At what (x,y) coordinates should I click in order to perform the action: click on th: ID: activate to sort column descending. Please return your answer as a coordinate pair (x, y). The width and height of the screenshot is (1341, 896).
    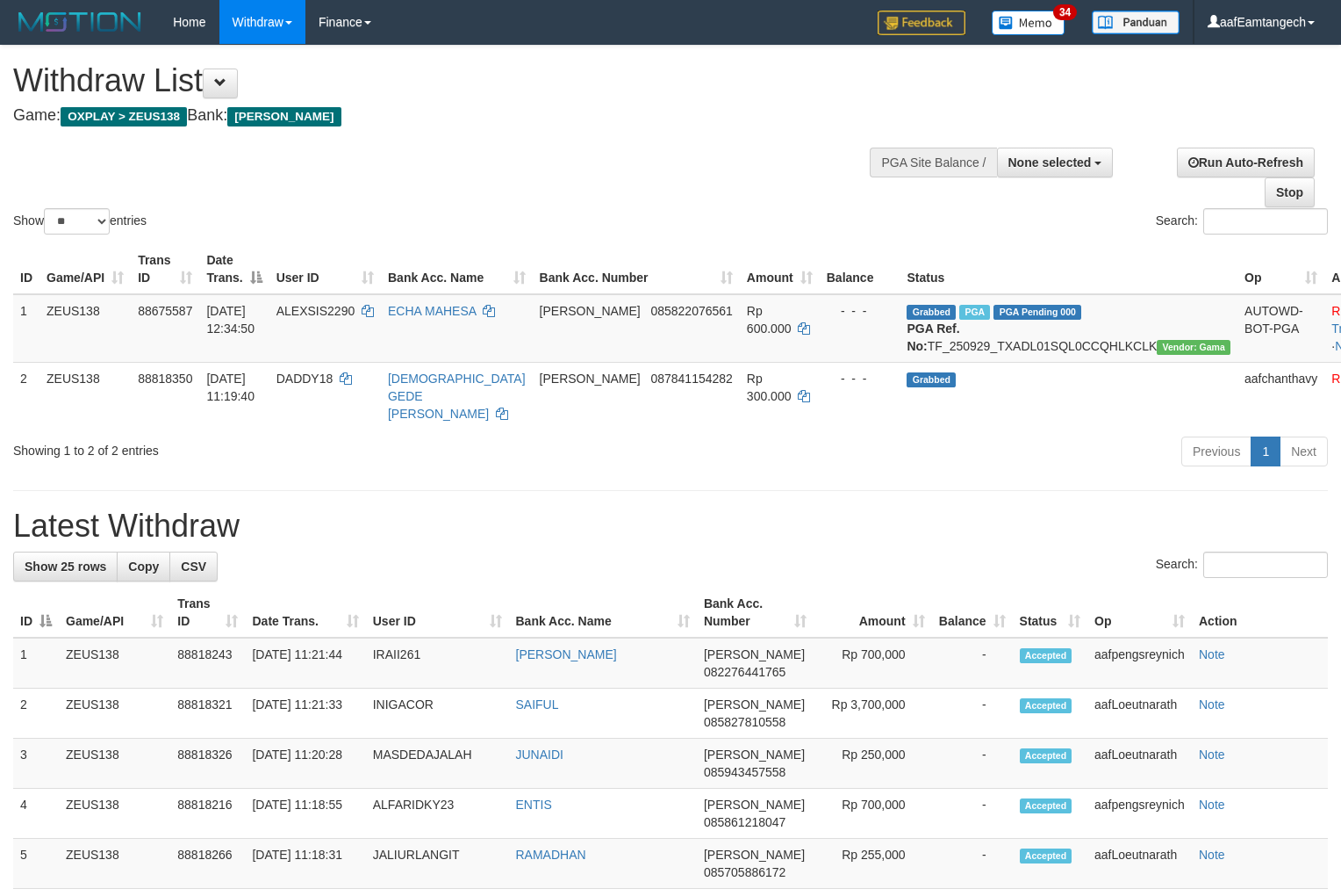
    Looking at the image, I should click on (36, 612).